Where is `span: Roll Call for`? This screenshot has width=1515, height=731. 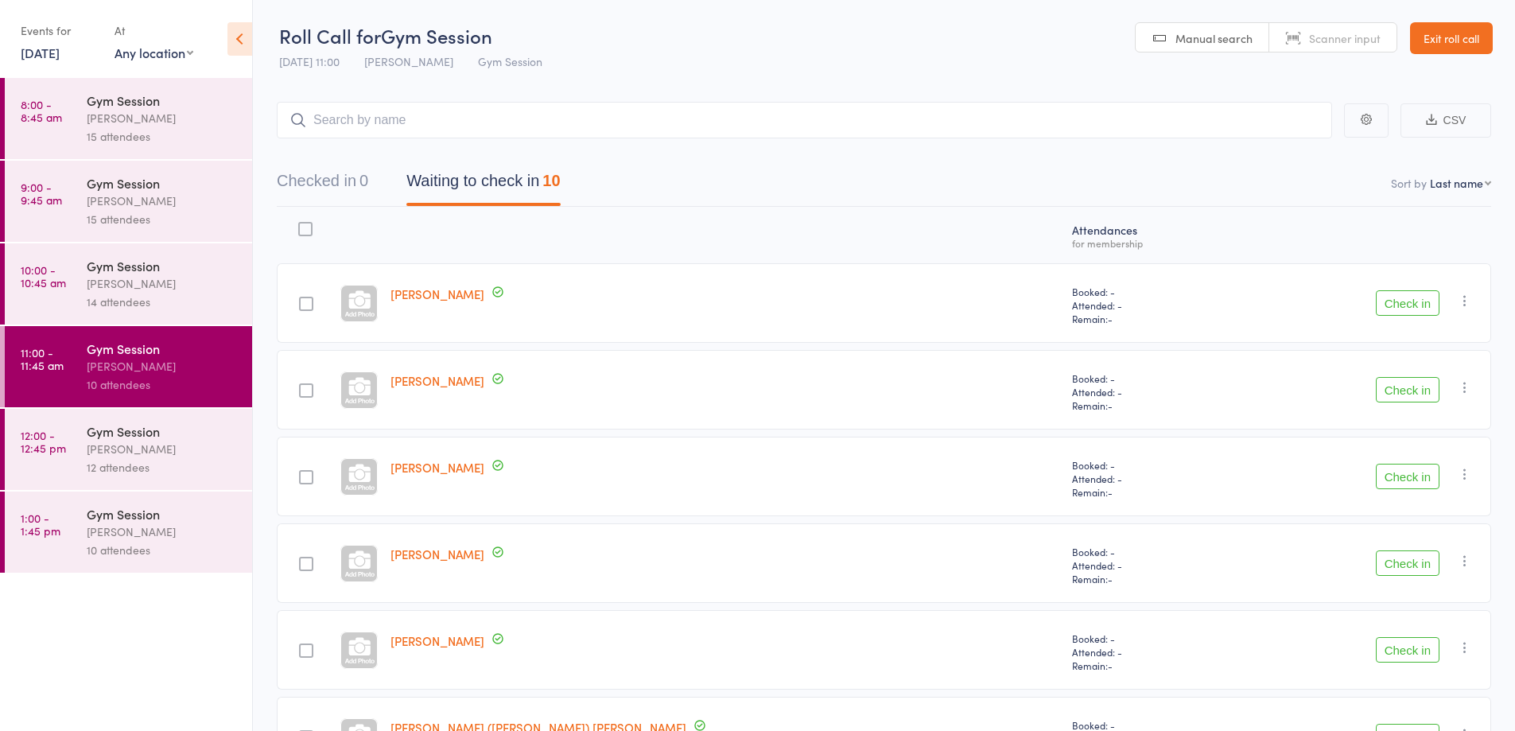 span: Roll Call for is located at coordinates (330, 35).